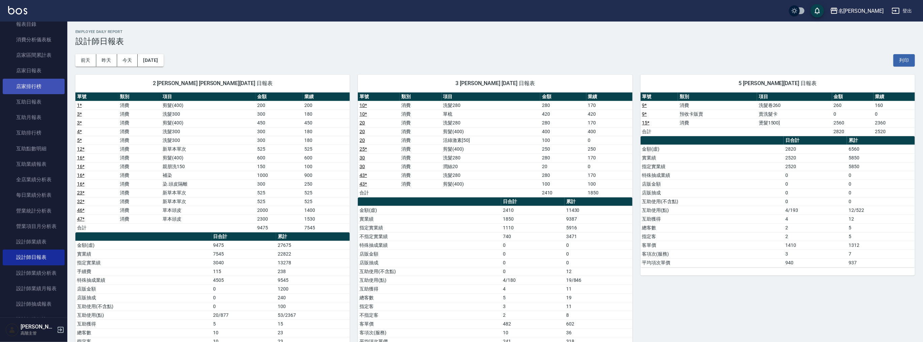  Describe the element at coordinates (815, 245) in the screenshot. I see `td: 1410` at that location.